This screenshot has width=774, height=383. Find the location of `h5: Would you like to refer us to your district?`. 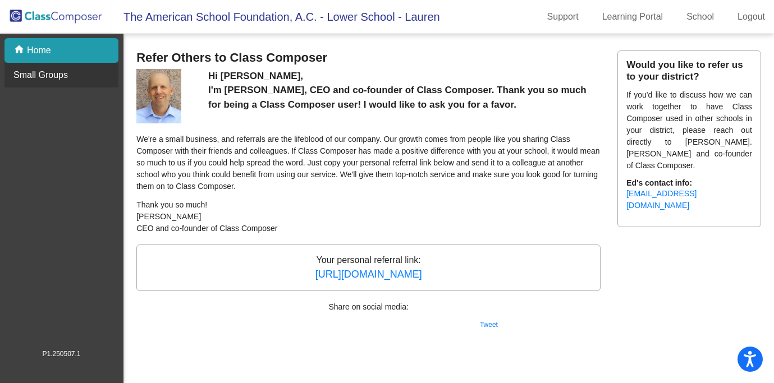

h5: Would you like to refer us to your district? is located at coordinates (689, 71).